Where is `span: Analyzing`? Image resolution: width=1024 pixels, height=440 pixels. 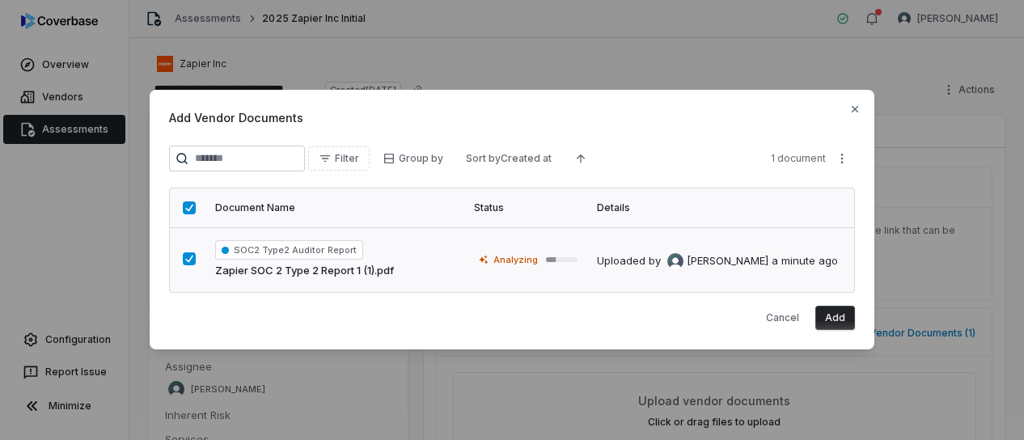 span: Analyzing is located at coordinates (515, 260).